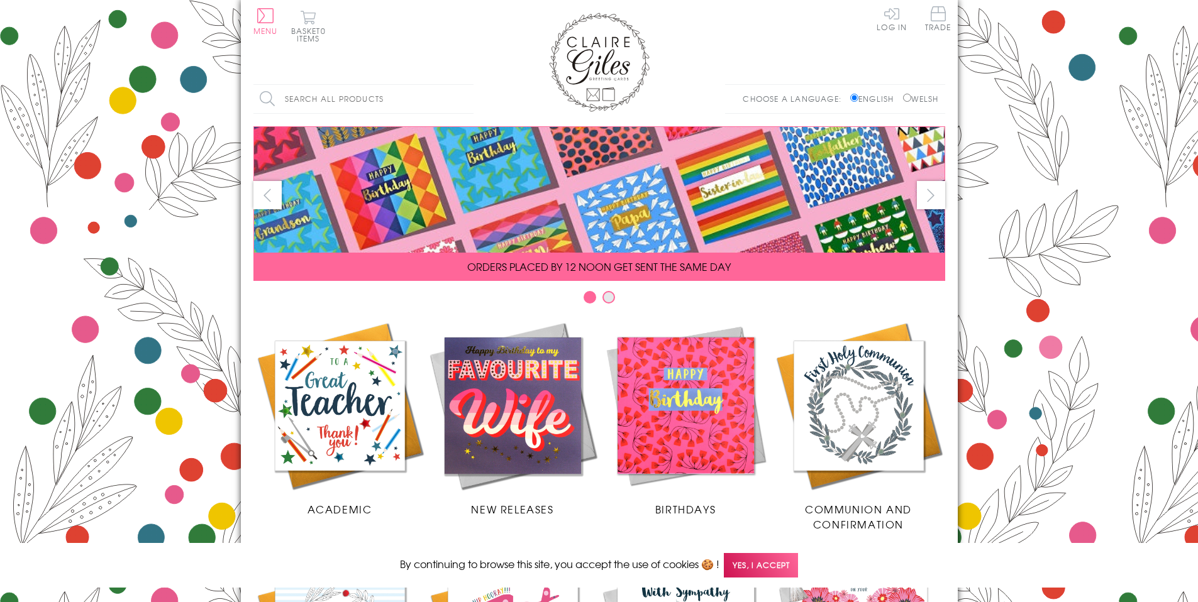 The width and height of the screenshot is (1198, 602). Describe the element at coordinates (590, 297) in the screenshot. I see `button: Carousel Page 1 (Current Slide)` at that location.